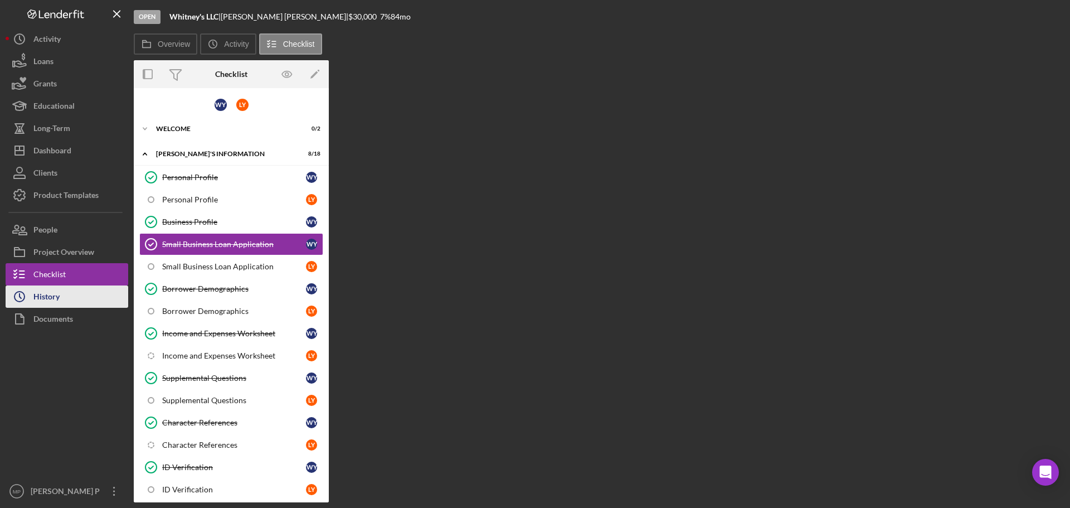  I want to click on div: Open Intercom Messenger, so click(1045, 472).